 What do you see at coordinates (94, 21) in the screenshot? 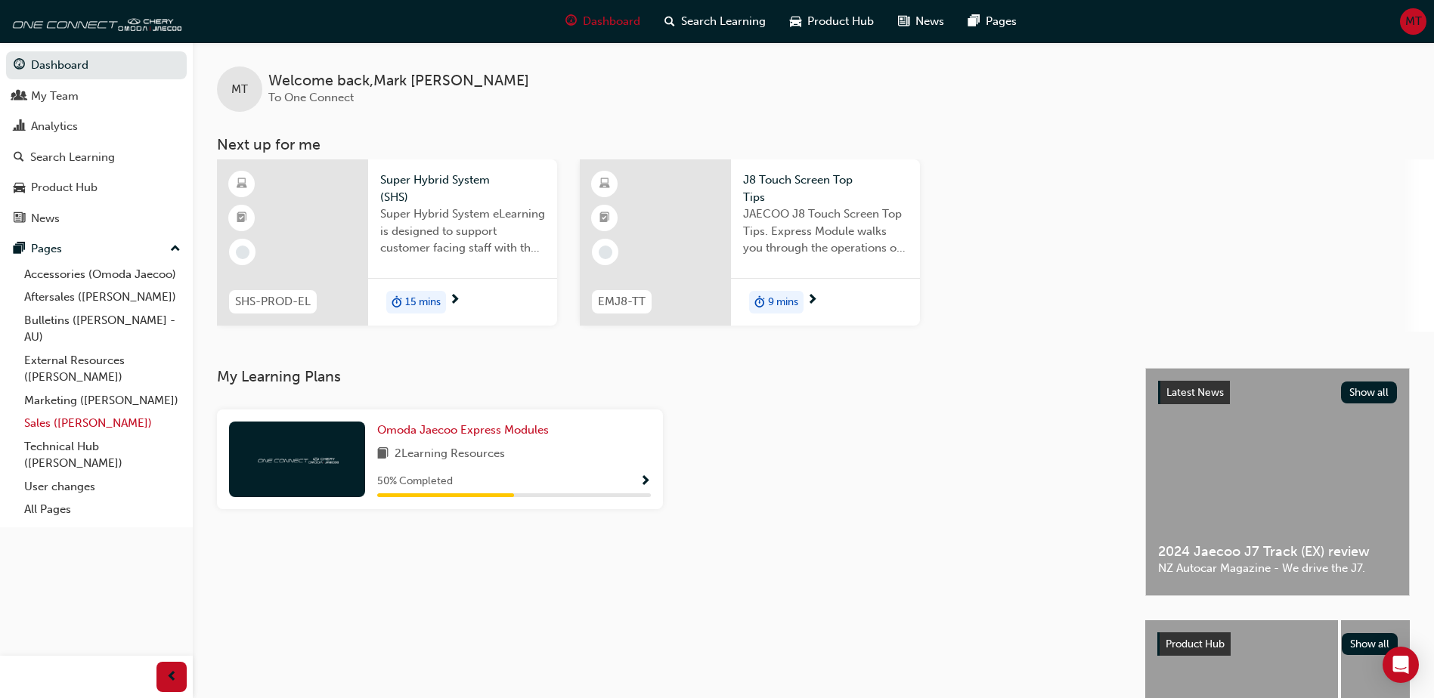
I see `a: oneconnect` at bounding box center [94, 21].